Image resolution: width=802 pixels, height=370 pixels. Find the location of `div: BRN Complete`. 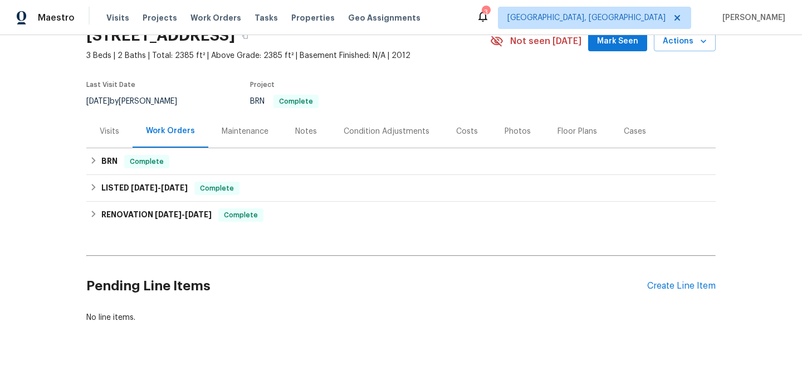

div: BRN Complete is located at coordinates (401, 161).